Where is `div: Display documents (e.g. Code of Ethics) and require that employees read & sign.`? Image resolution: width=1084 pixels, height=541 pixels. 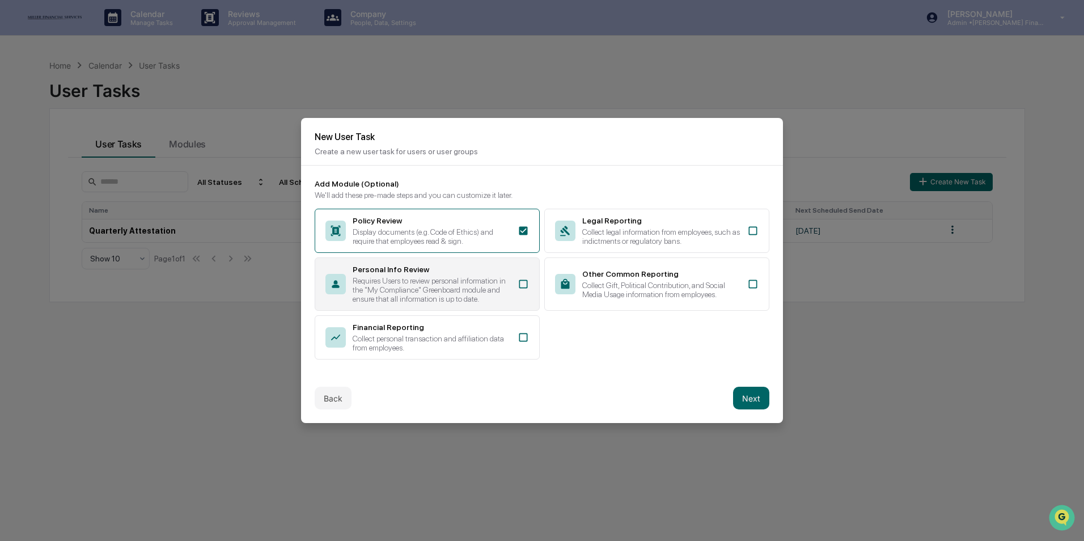 div: Display documents (e.g. Code of Ethics) and require that employees read & sign. is located at coordinates (431, 236).